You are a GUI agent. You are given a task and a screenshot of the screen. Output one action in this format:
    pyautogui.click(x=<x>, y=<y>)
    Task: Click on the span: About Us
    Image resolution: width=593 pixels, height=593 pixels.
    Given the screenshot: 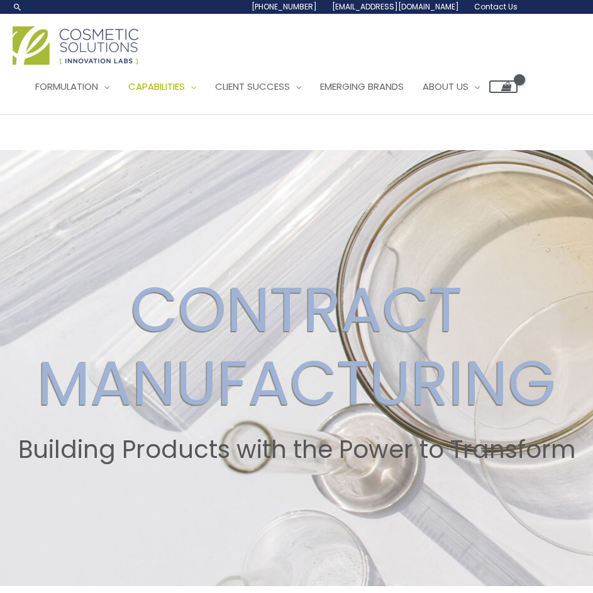 What is the action you would take?
    pyautogui.click(x=445, y=86)
    